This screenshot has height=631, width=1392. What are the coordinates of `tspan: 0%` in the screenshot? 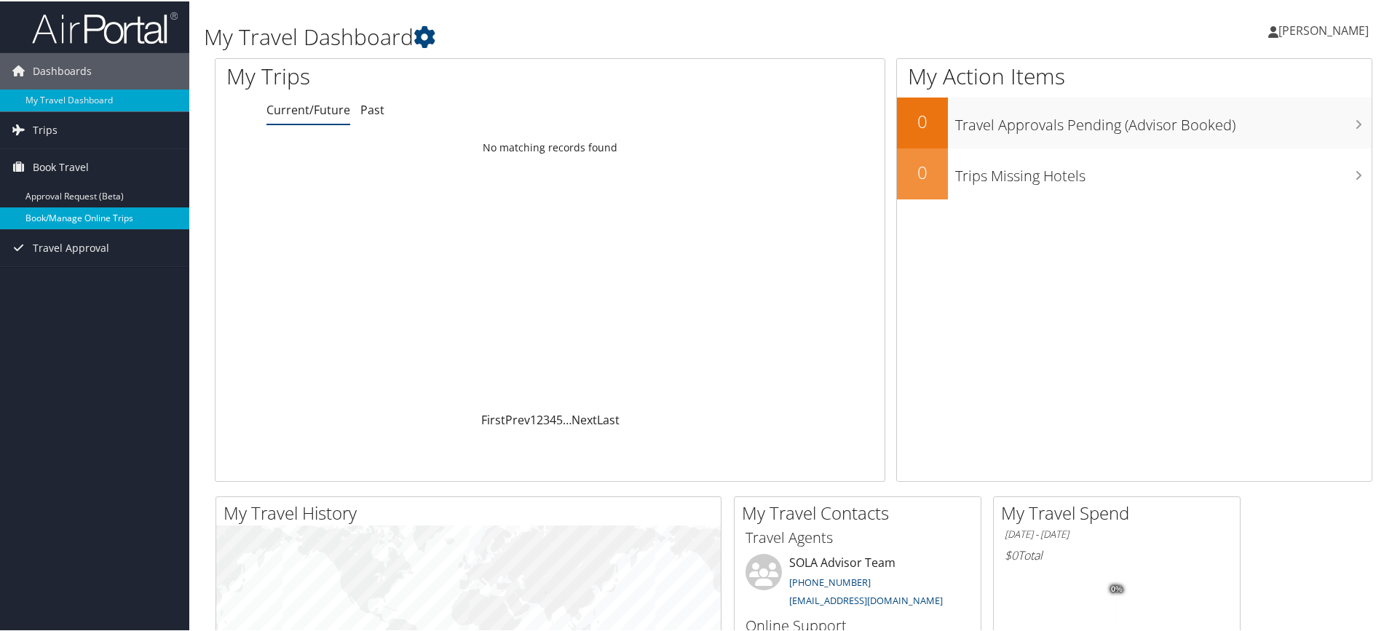 It's located at (1117, 588).